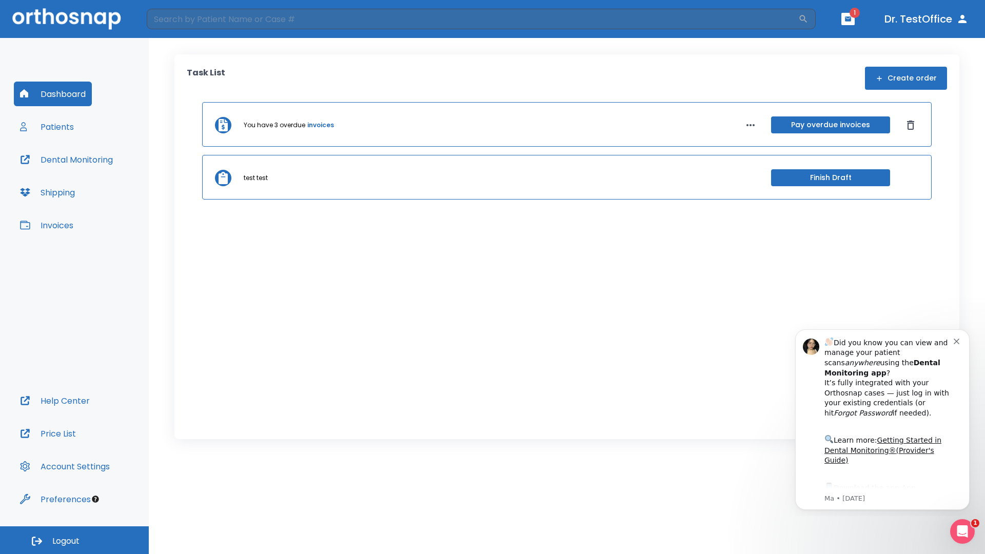 This screenshot has width=985, height=554. Describe the element at coordinates (178, 20) in the screenshot. I see `button: Dismiss notification` at that location.